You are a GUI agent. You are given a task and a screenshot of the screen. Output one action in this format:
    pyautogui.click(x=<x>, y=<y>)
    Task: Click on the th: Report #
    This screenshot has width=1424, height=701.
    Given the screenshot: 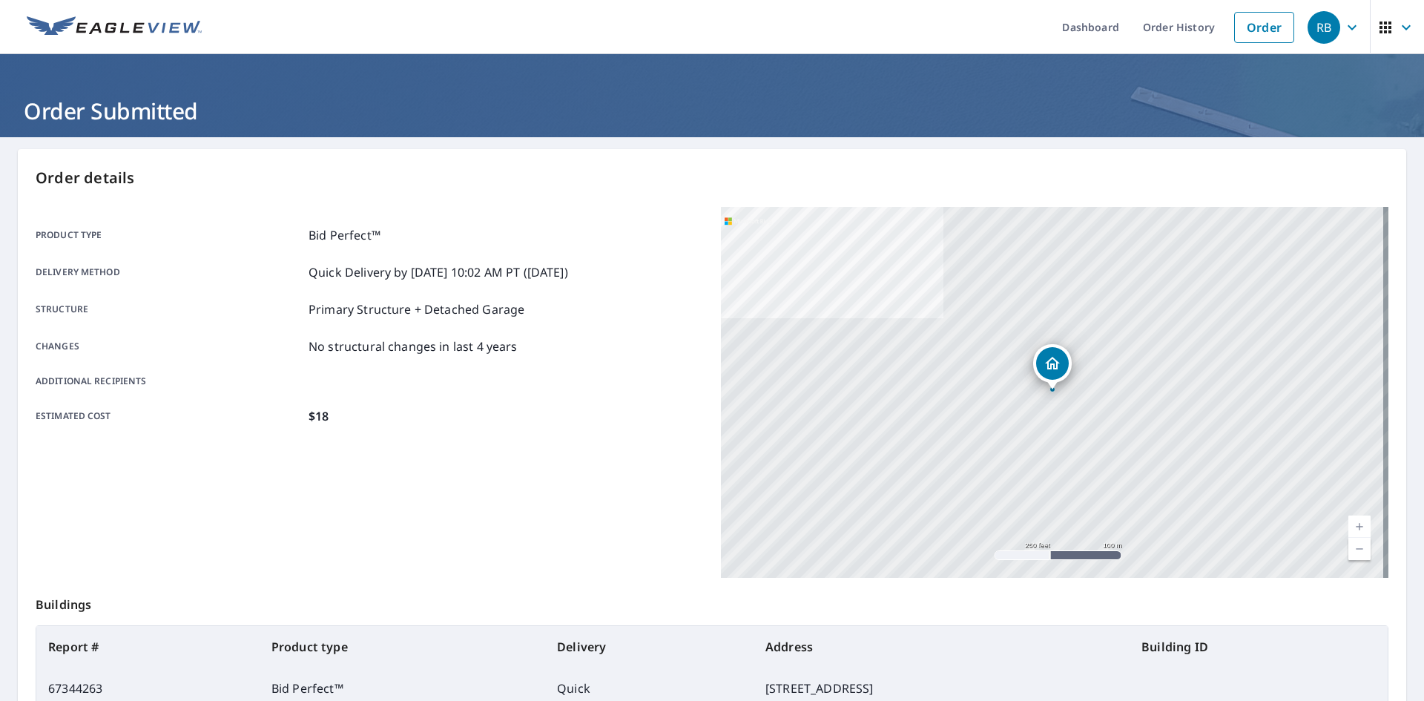 What is the action you would take?
    pyautogui.click(x=148, y=647)
    